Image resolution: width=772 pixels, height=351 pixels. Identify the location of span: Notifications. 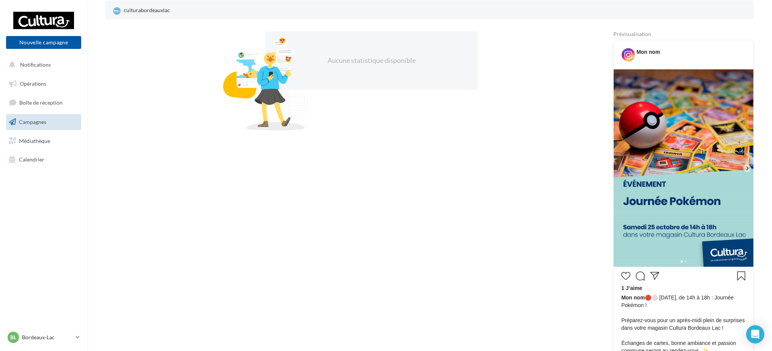
(35, 65).